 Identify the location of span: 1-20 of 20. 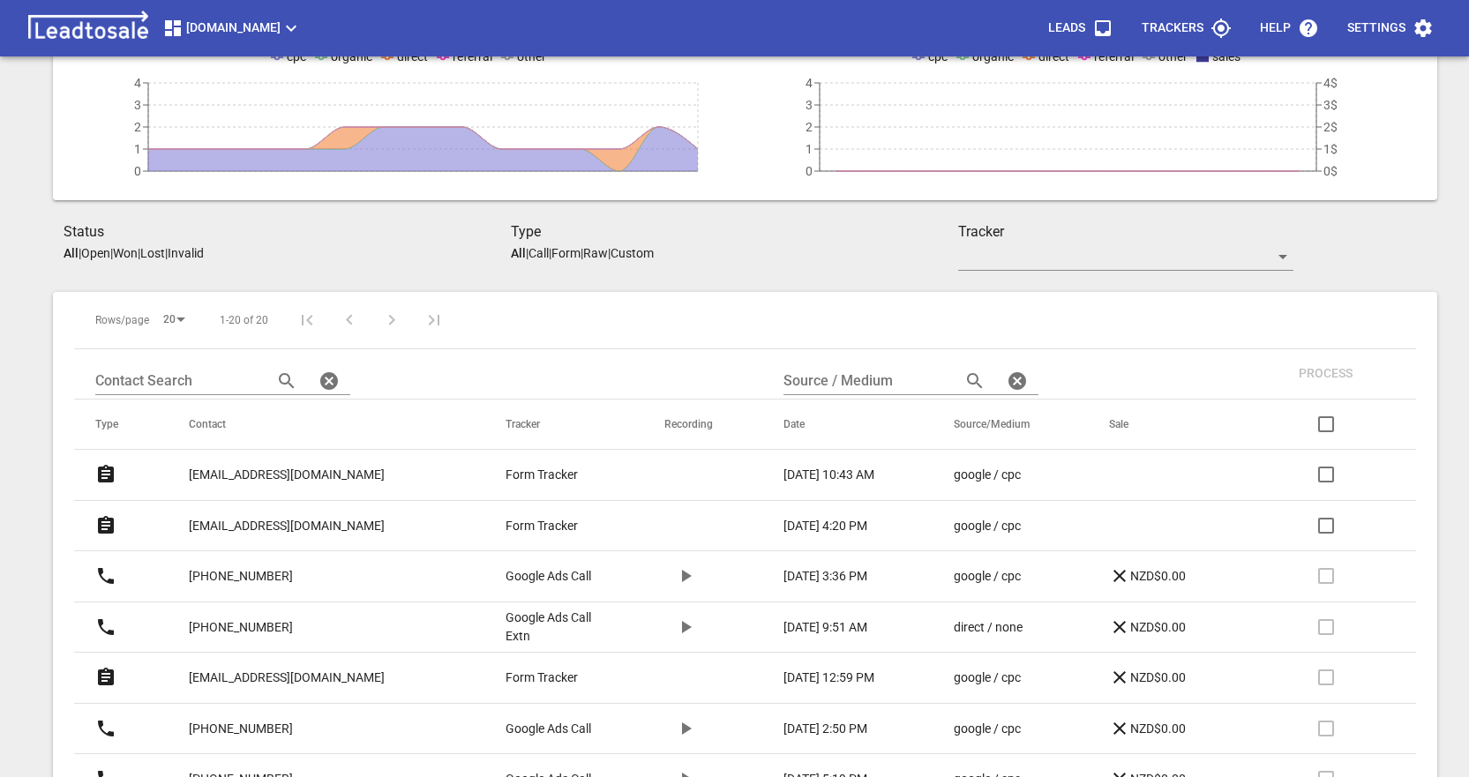
(244, 320).